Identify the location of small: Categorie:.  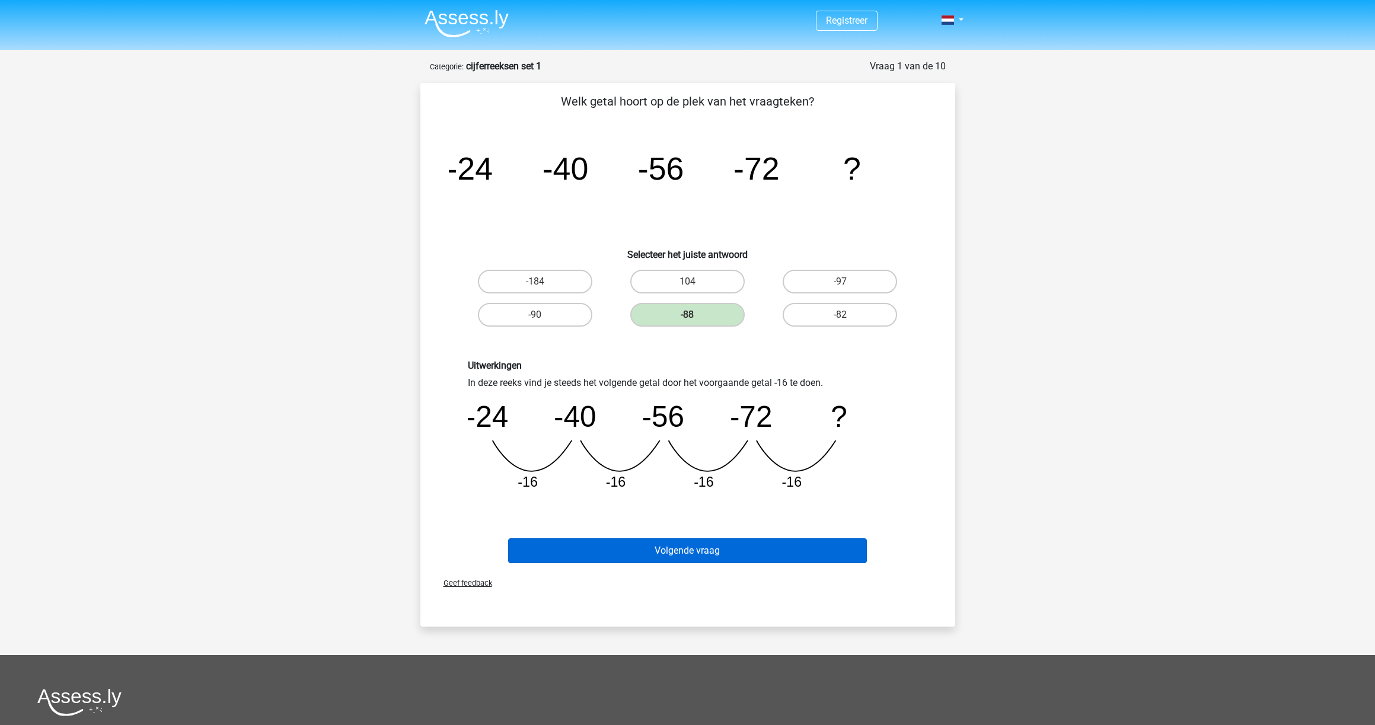
(447, 66).